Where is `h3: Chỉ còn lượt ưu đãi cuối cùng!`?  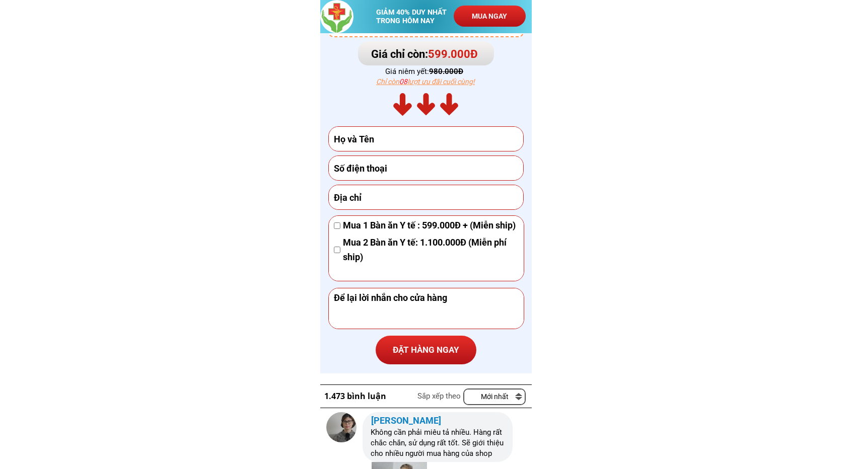 h3: Chỉ còn lượt ưu đãi cuối cùng! is located at coordinates (429, 82).